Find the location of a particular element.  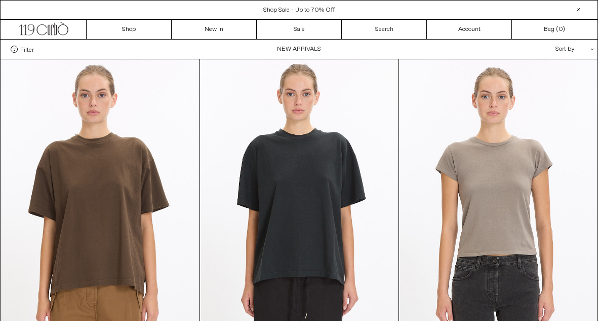

a: Shop is located at coordinates (129, 29).